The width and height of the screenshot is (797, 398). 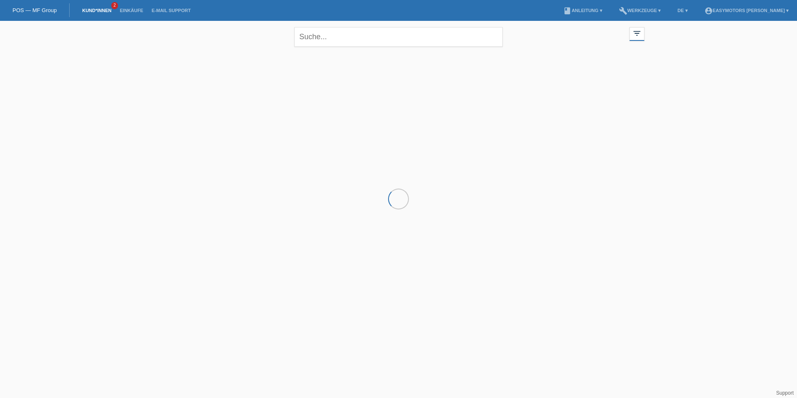 I want to click on a: E-Mail Support, so click(x=171, y=10).